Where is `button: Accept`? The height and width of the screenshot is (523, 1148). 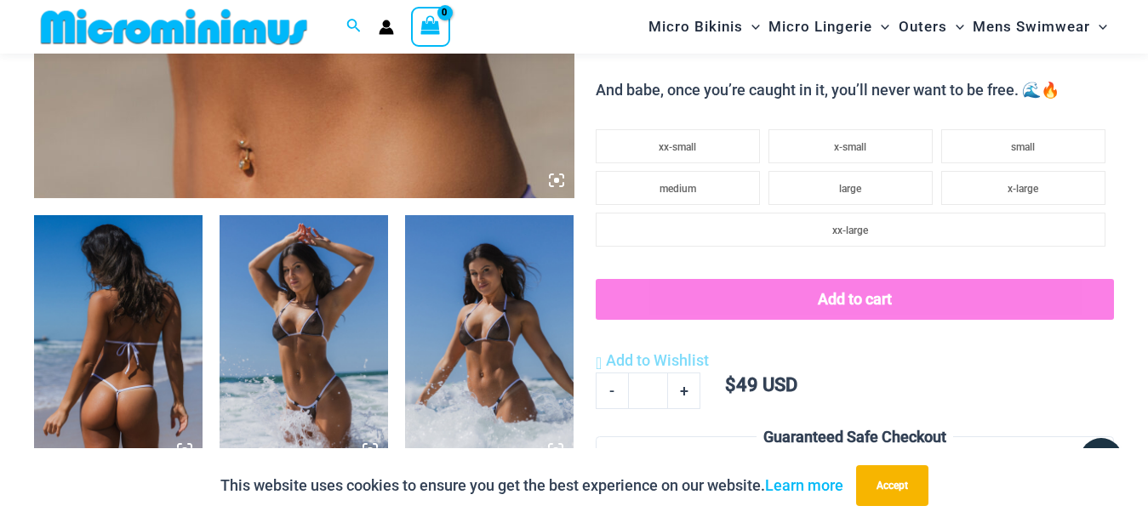
button: Accept is located at coordinates (892, 486).